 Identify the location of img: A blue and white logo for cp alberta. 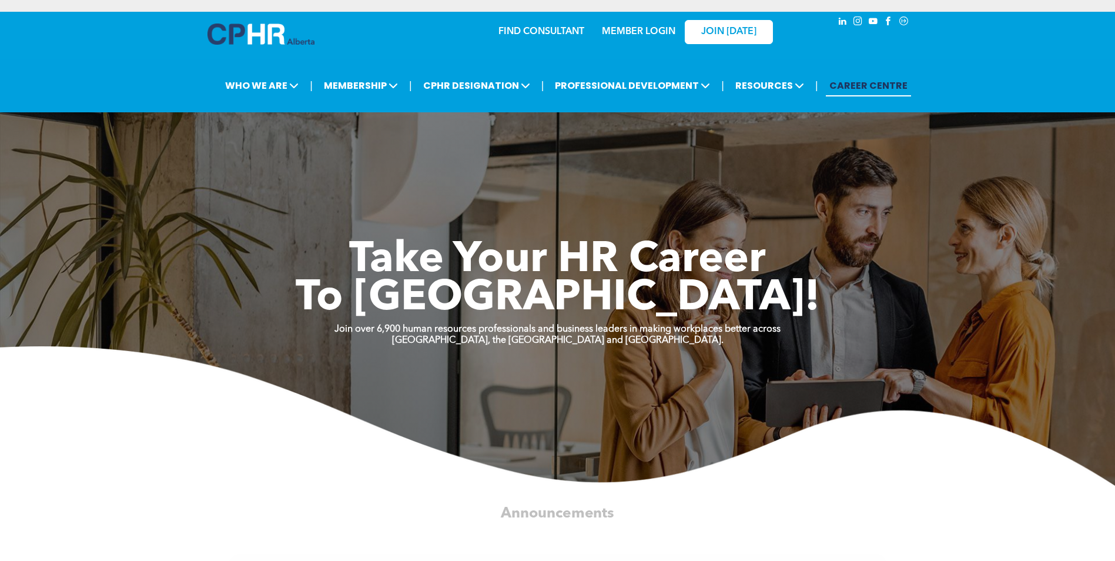
(261, 34).